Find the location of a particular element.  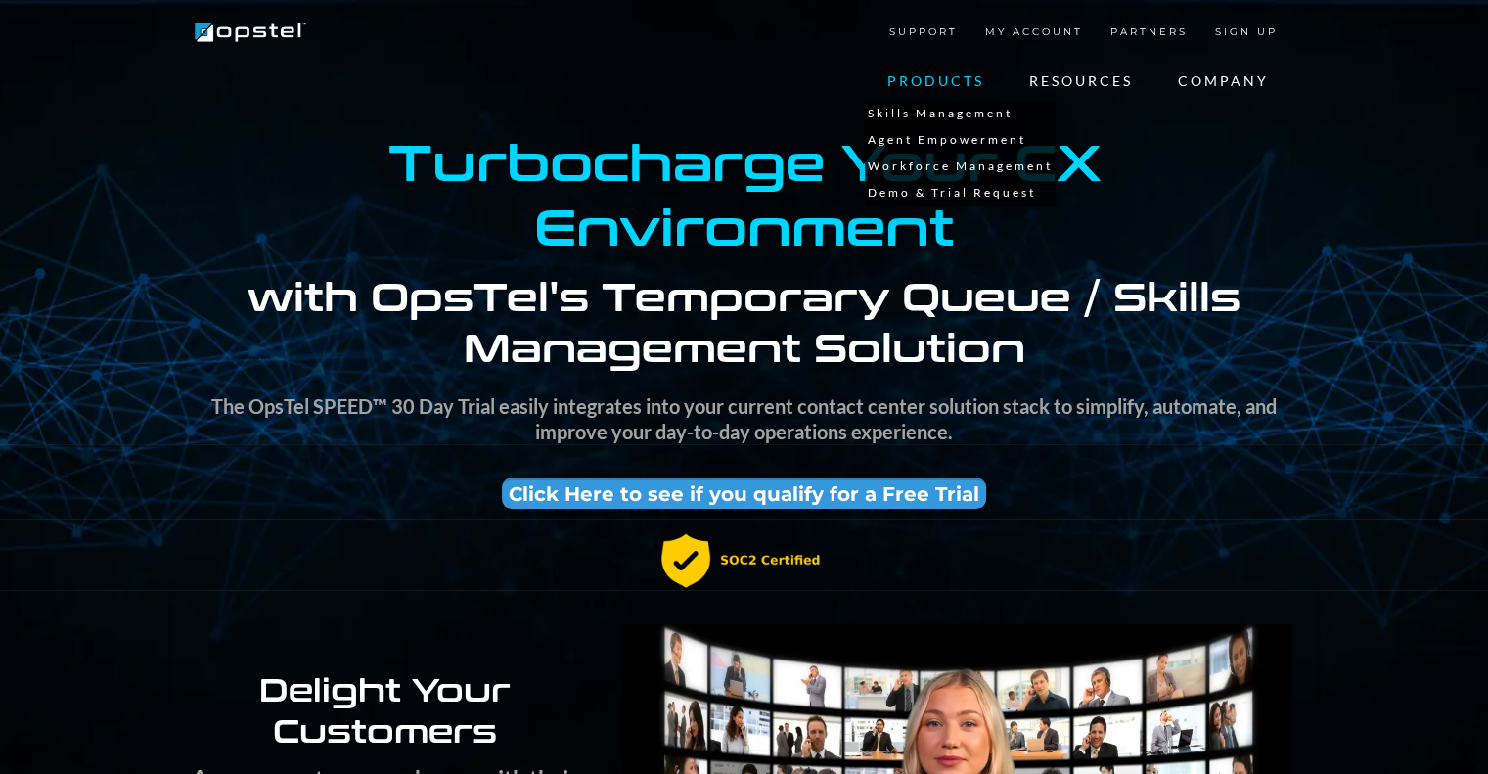

a: Skills Management is located at coordinates (960, 113).